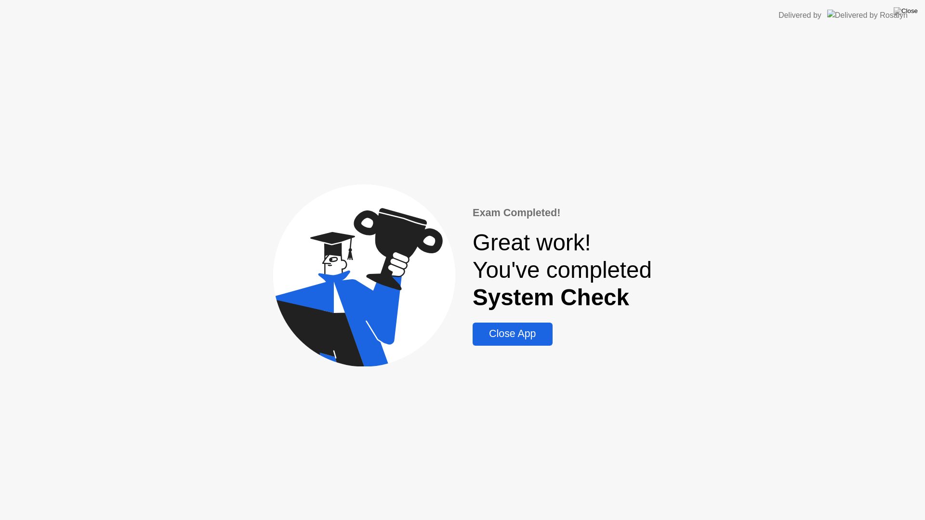 The image size is (925, 520). What do you see at coordinates (800, 15) in the screenshot?
I see `div: Delivered by` at bounding box center [800, 15].